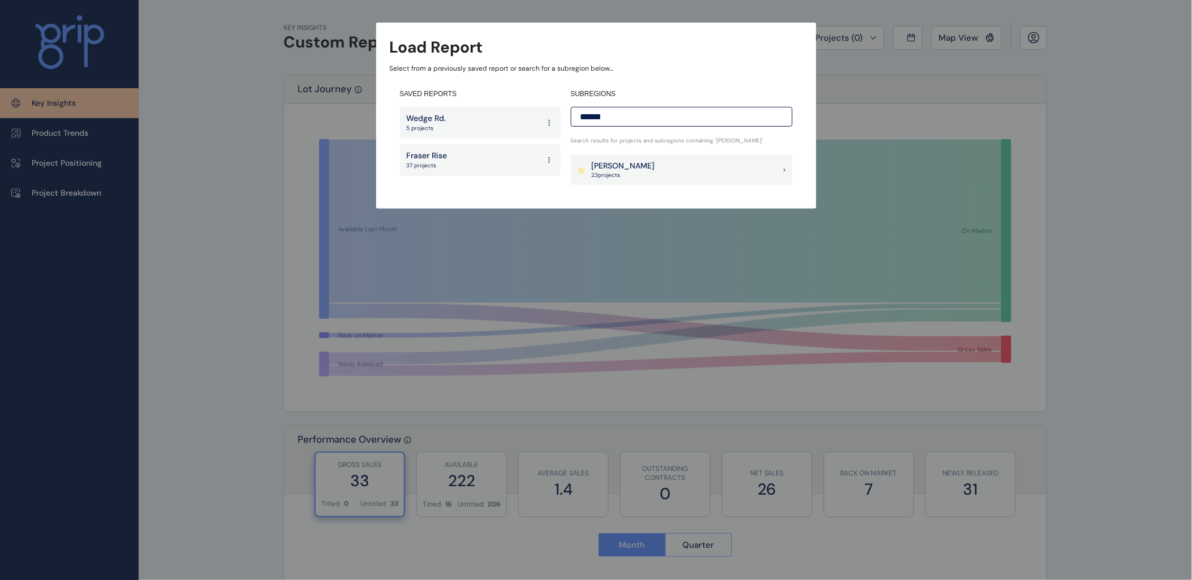 The height and width of the screenshot is (580, 1192). Describe the element at coordinates (623, 175) in the screenshot. I see `p: 23 project s` at that location.